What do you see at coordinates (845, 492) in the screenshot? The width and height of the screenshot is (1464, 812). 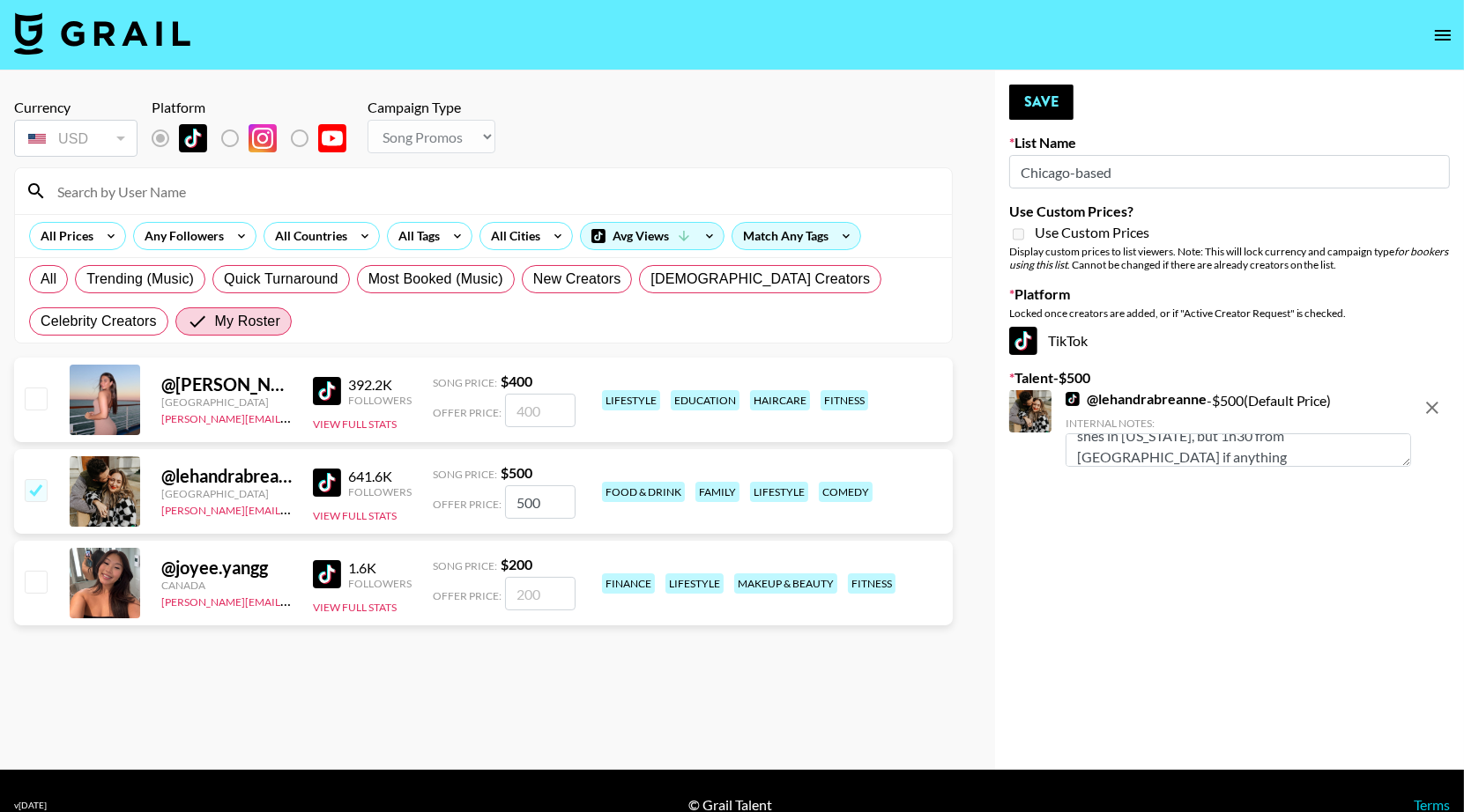 I see `div: comedy` at bounding box center [845, 492].